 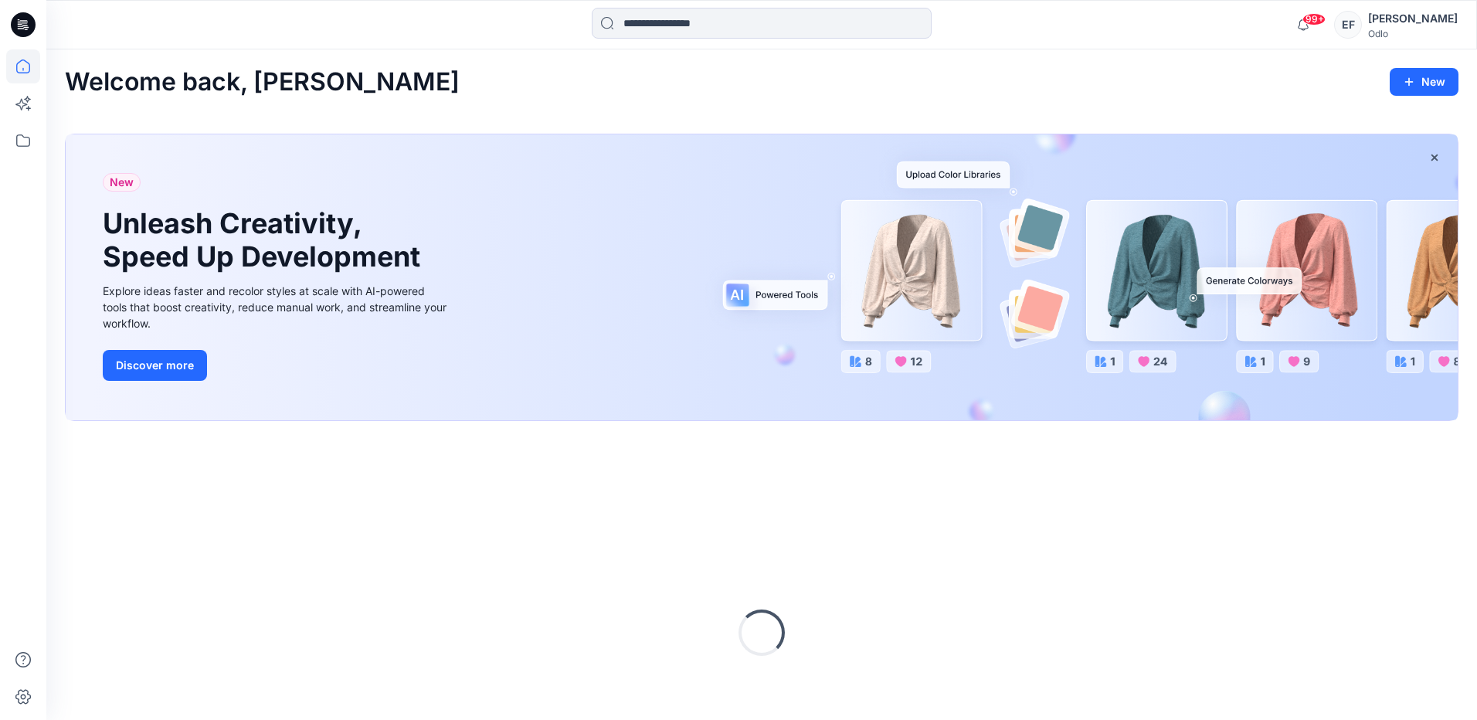 What do you see at coordinates (1314, 19) in the screenshot?
I see `span: 99+` at bounding box center [1314, 19].